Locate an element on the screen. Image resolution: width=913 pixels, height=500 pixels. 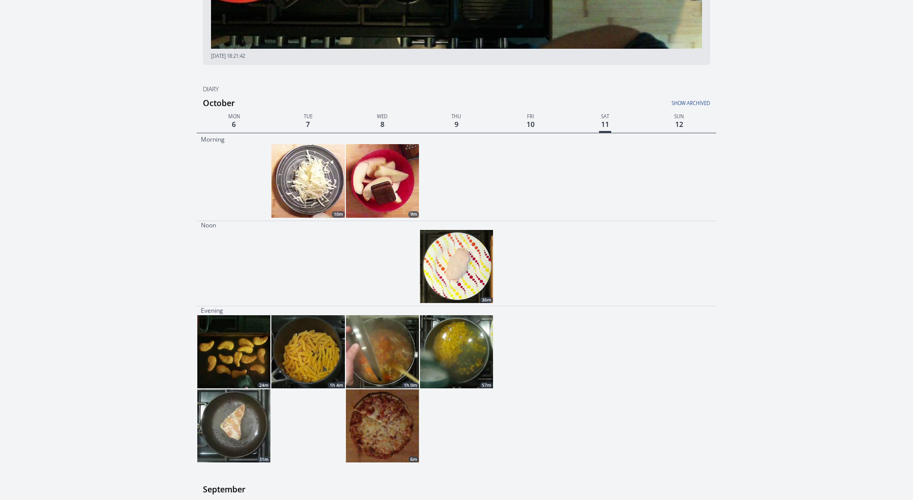
p: Sun is located at coordinates (679, 116).